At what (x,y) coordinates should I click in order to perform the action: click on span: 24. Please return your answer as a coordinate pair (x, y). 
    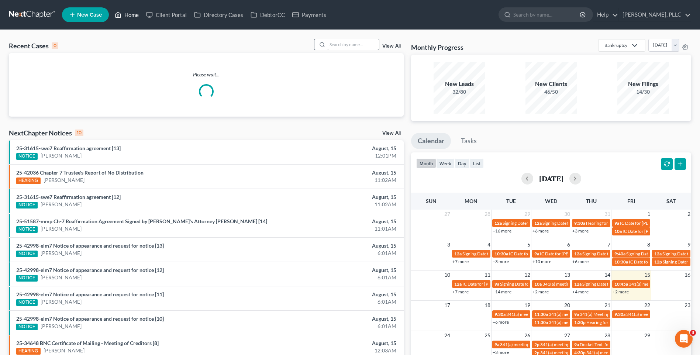
    Looking at the image, I should click on (447, 335).